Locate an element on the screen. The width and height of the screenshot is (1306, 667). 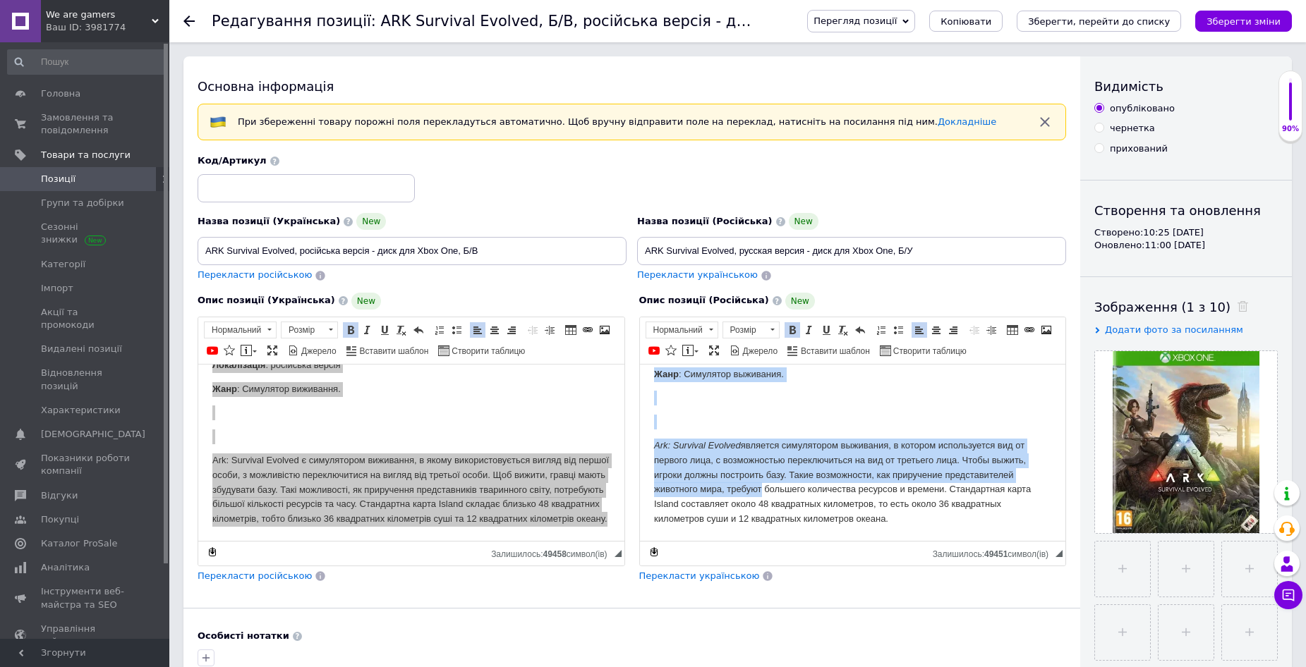
span: Перекласти українською is located at coordinates (699, 576).